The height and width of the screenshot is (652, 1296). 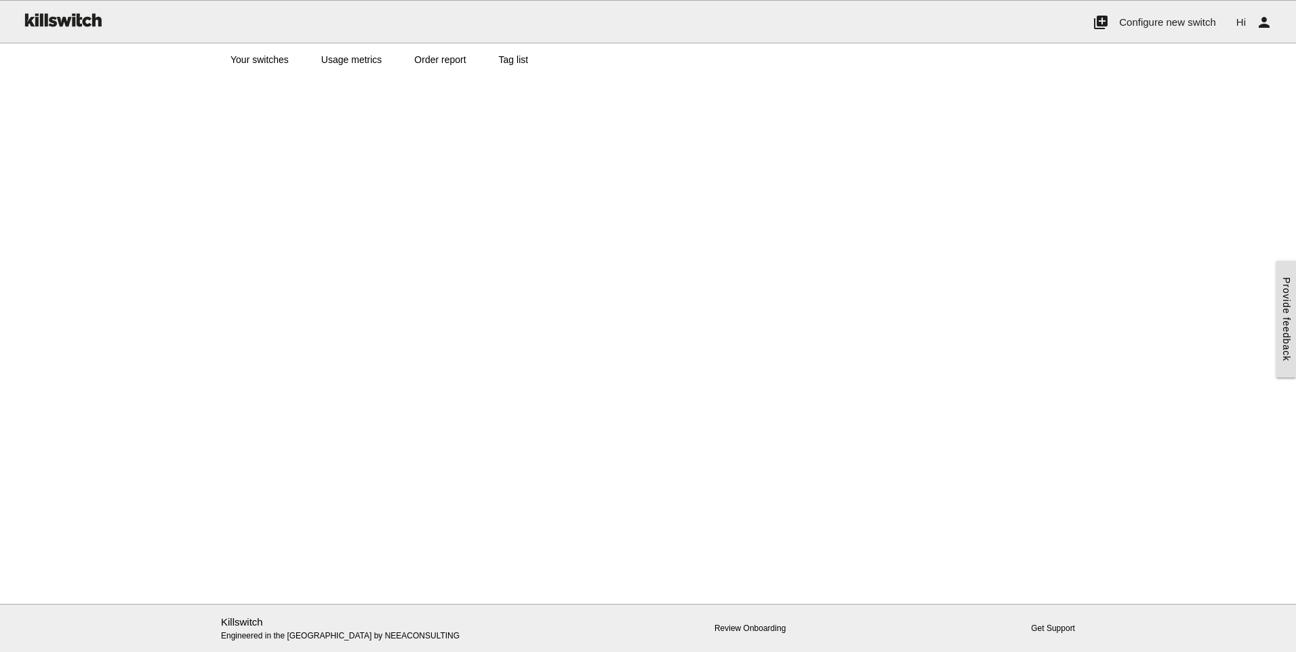 I want to click on a: Killswitch, so click(x=242, y=622).